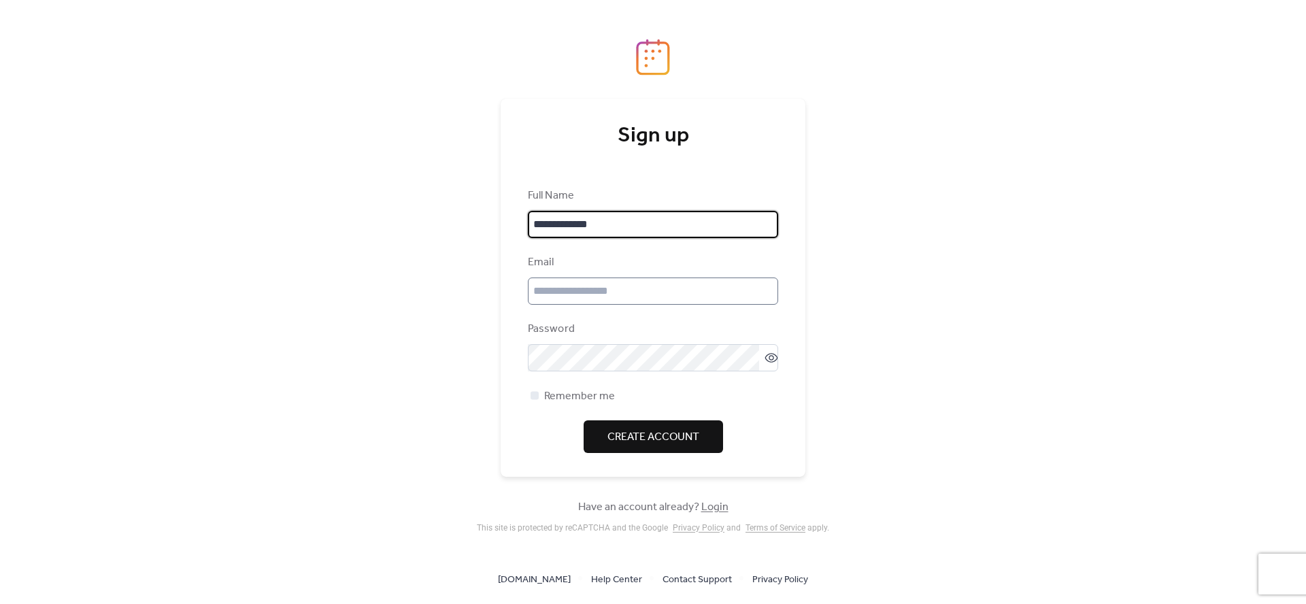 The width and height of the screenshot is (1306, 604). I want to click on div: Password, so click(652, 329).